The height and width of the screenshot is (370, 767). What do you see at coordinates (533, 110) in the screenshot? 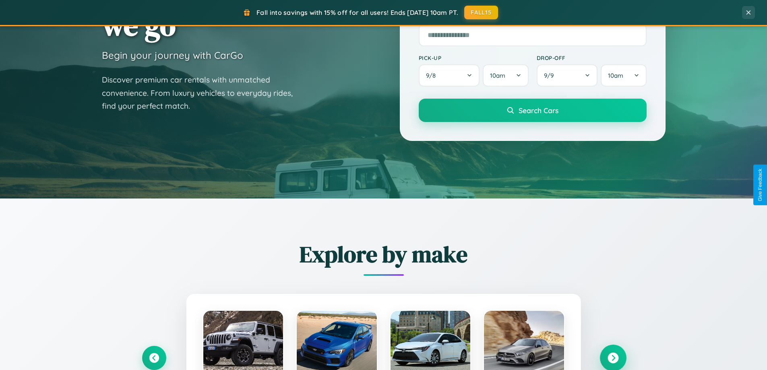
I see `button: Search Cars` at bounding box center [533, 110].